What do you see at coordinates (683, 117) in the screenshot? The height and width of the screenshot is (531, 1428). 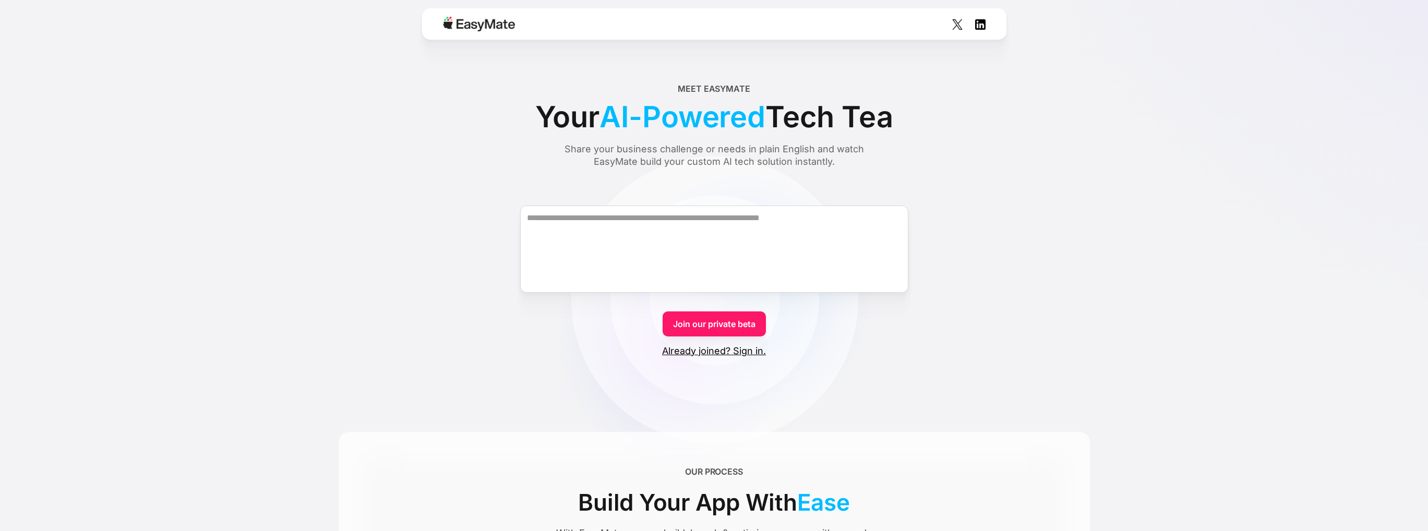 I see `span: AI-Powered` at bounding box center [683, 117].